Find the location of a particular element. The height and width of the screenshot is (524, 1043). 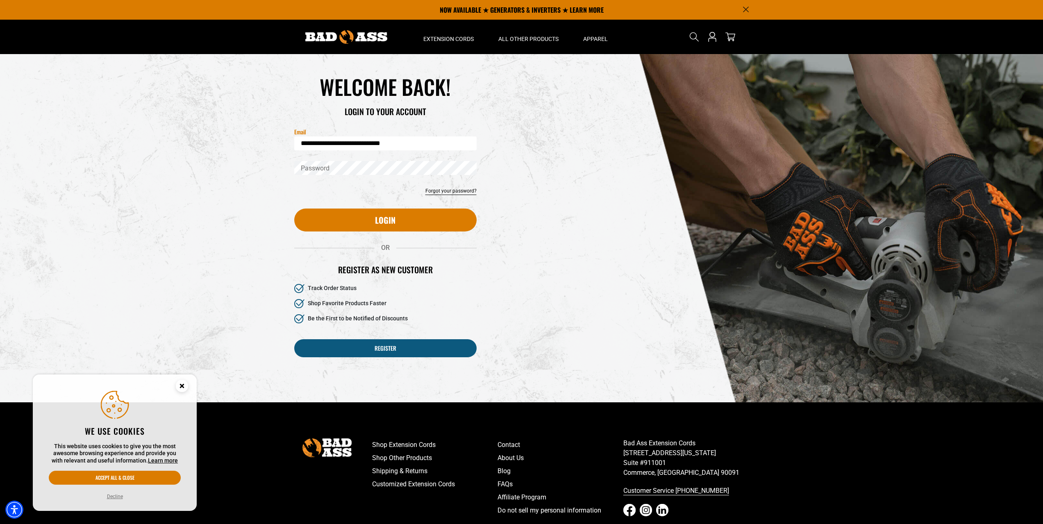

button: Close this option is located at coordinates (182, 387).